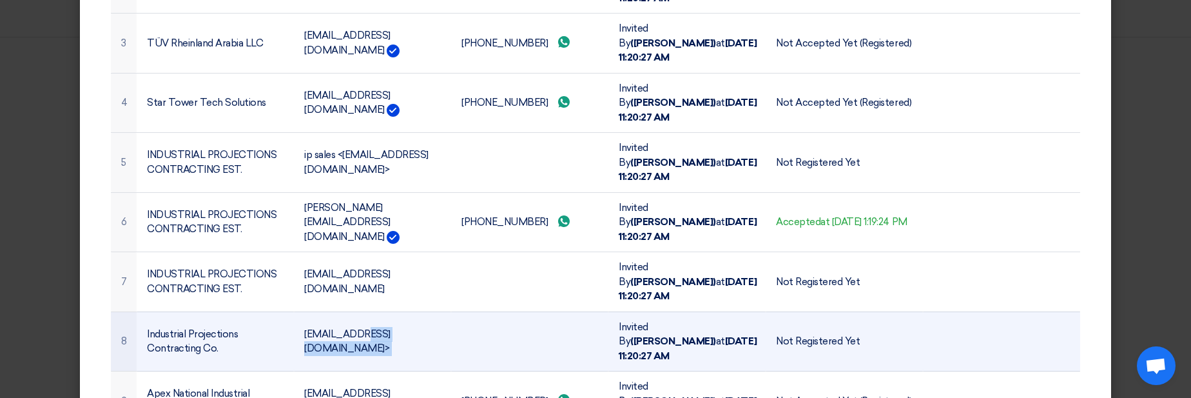 This screenshot has width=1191, height=398. I want to click on td: 4, so click(124, 103).